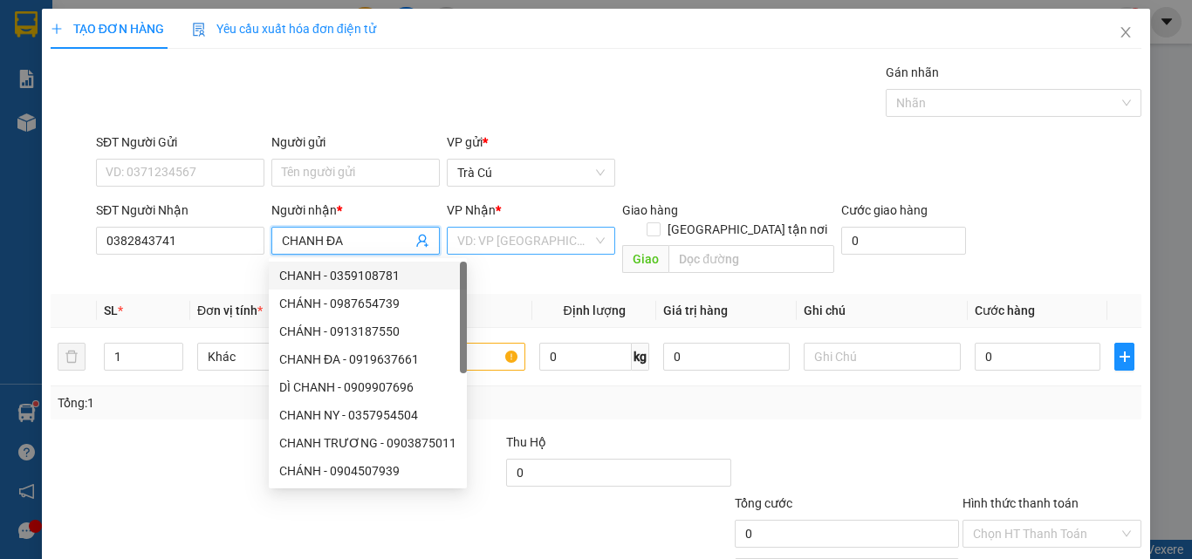 The image size is (1192, 559). Describe the element at coordinates (882, 311) in the screenshot. I see `th: Ghi chú` at that location.